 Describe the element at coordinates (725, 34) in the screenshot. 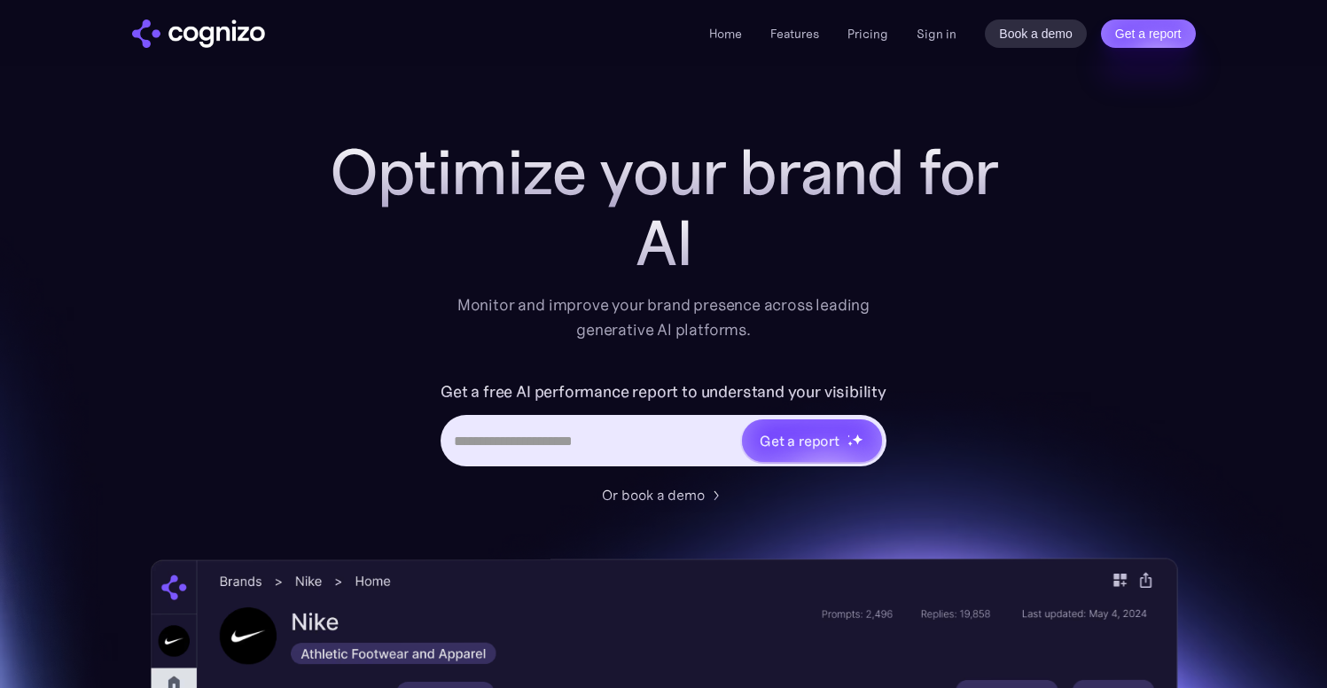

I see `a: Home` at that location.